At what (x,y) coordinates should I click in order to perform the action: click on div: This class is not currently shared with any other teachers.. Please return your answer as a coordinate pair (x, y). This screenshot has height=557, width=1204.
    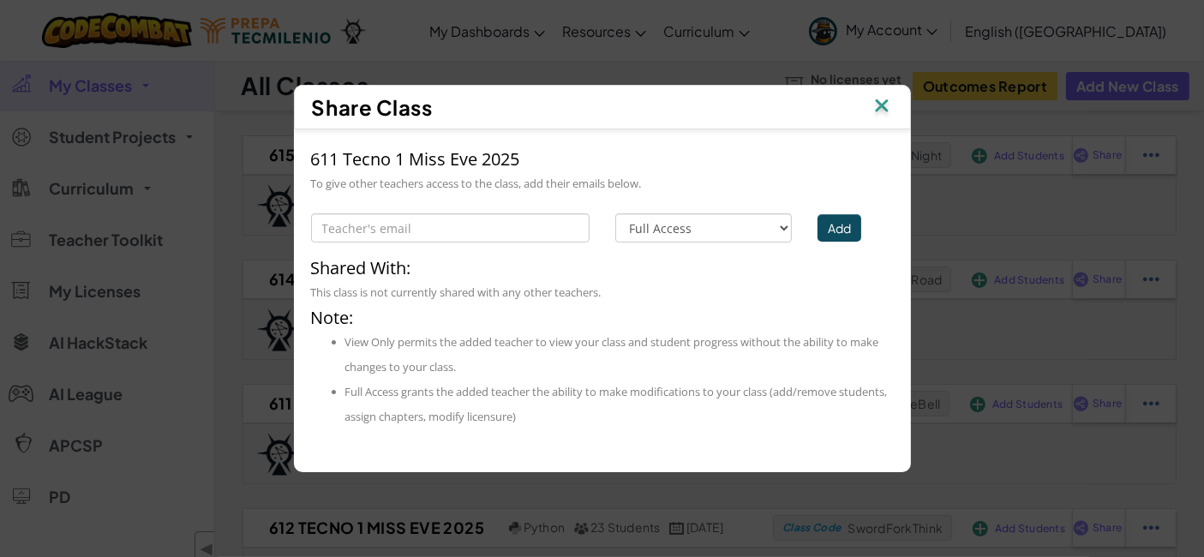
    Looking at the image, I should click on (602, 292).